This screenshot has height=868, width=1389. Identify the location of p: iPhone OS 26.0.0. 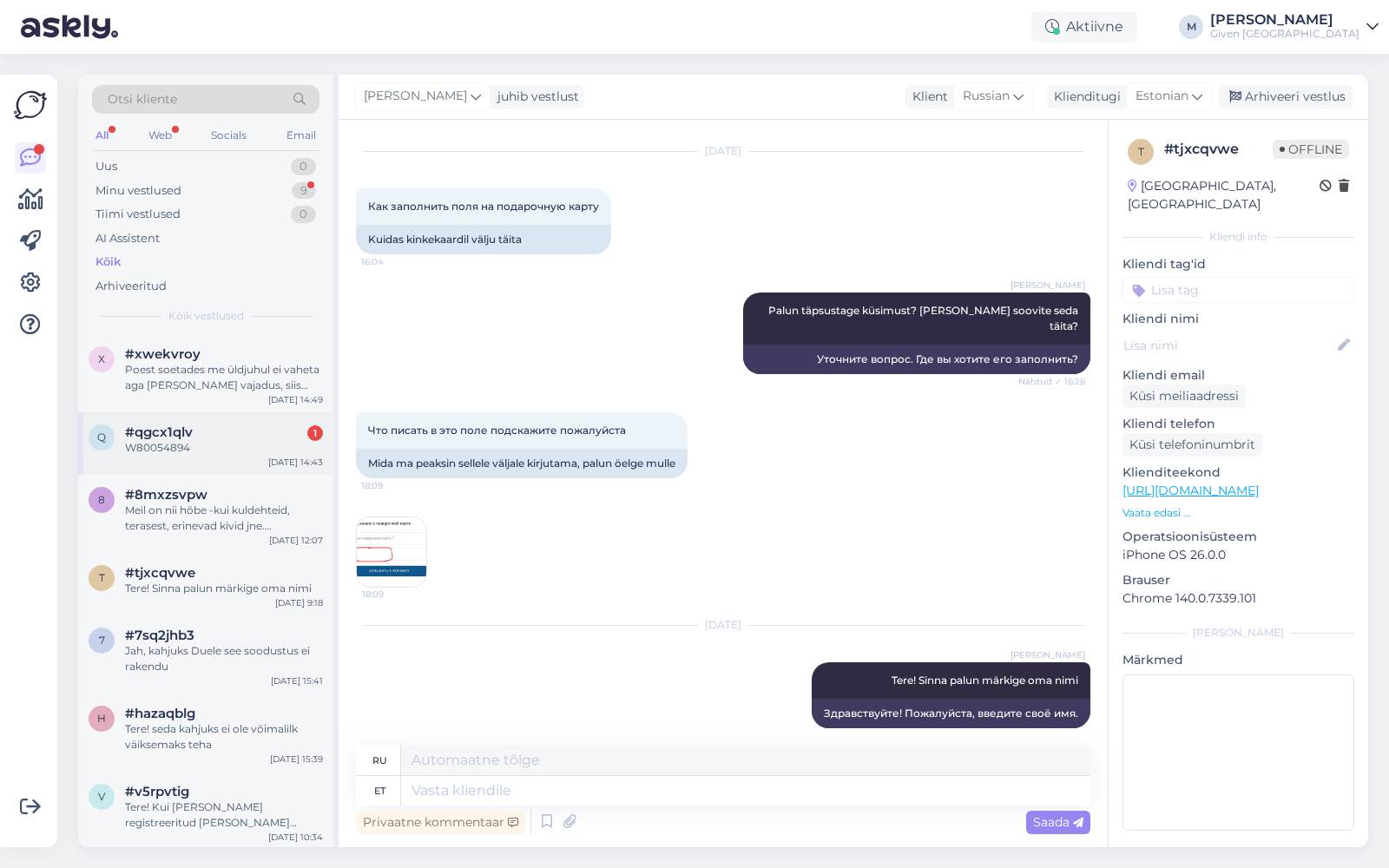
(1237, 555).